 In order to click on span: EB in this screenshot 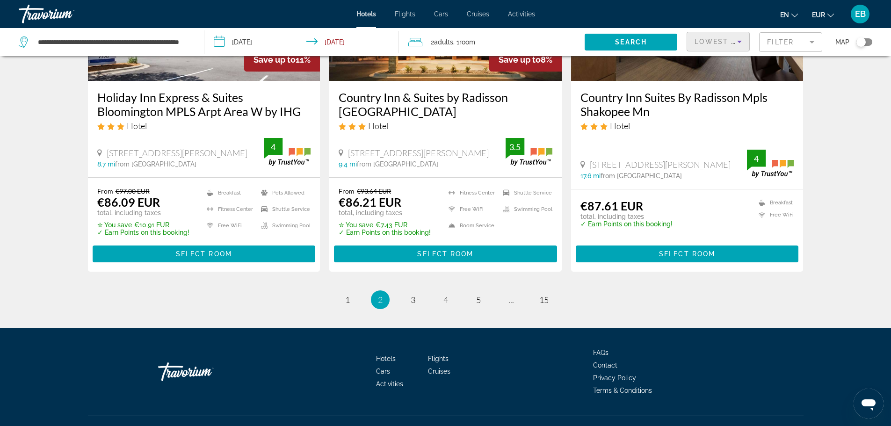, I will do `click(860, 14)`.